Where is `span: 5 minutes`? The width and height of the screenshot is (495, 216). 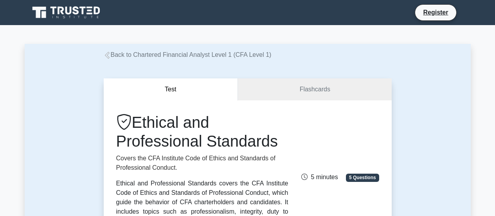
span: 5 minutes is located at coordinates (320, 177).